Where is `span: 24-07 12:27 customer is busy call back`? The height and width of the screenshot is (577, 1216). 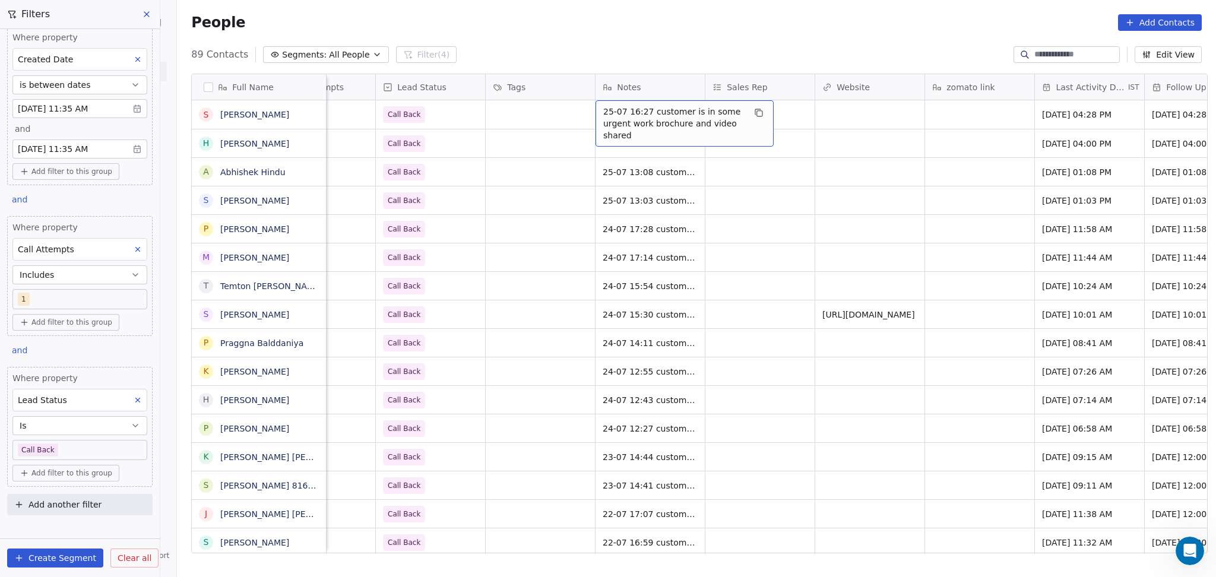 span: 24-07 12:27 customer is busy call back is located at coordinates (650, 429).